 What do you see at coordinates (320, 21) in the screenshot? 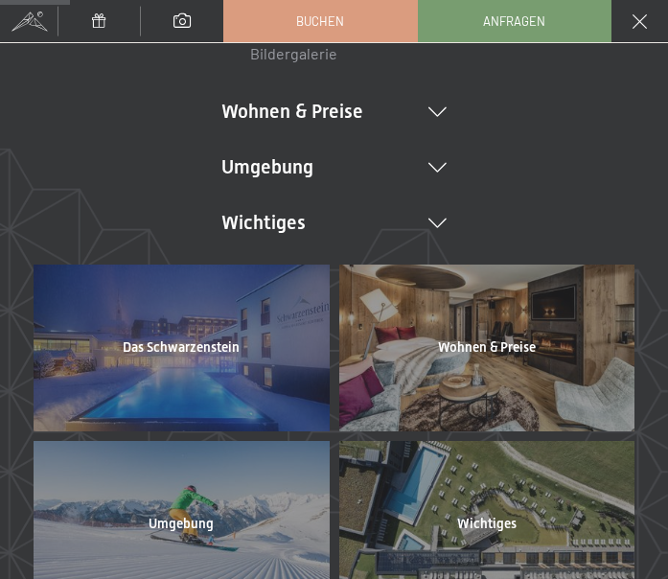
I see `span: Buchen` at bounding box center [320, 21].